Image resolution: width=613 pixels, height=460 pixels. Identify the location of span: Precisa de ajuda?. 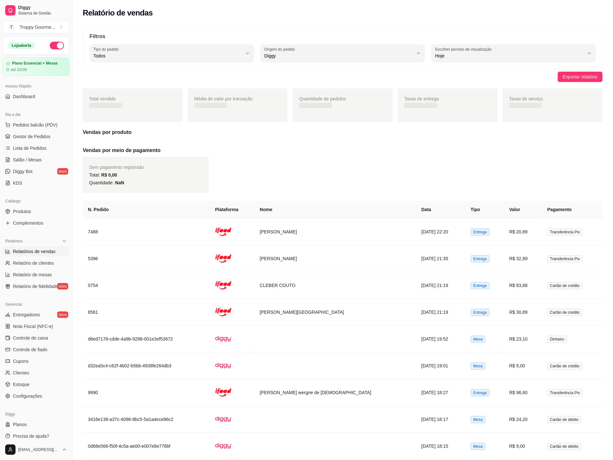
(31, 436).